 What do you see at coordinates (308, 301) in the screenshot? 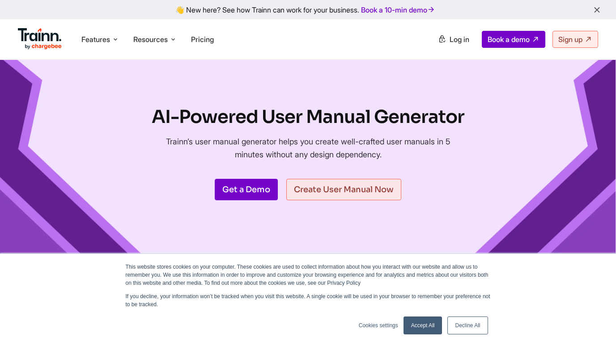
I see `p: If you decline, your information won’t be tracked when you visit this website. A single cookie wi...` at bounding box center [308, 301].